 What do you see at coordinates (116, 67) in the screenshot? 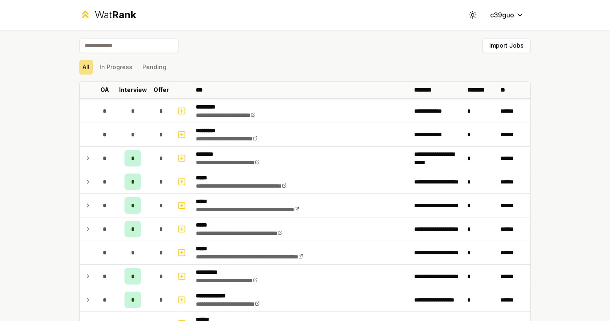
I see `button: In Progress` at bounding box center [116, 67].